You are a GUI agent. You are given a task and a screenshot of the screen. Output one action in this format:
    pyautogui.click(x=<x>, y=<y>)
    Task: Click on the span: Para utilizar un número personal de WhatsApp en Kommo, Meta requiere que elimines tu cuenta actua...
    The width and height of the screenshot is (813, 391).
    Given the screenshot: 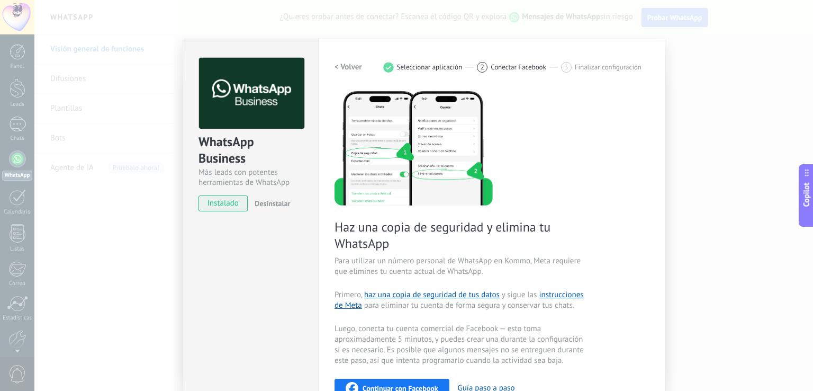 What is the action you would take?
    pyautogui.click(x=460, y=266)
    